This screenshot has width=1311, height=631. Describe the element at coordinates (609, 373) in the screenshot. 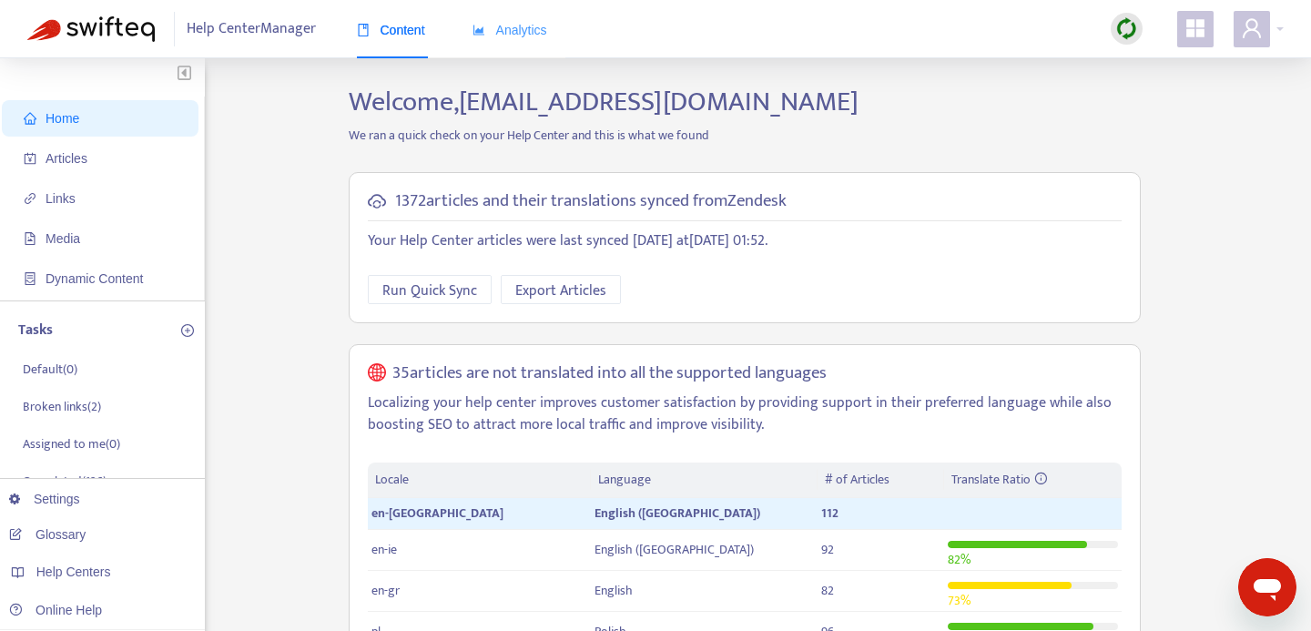

I see `h5: 35 articles are not translated into all the supported languages` at that location.